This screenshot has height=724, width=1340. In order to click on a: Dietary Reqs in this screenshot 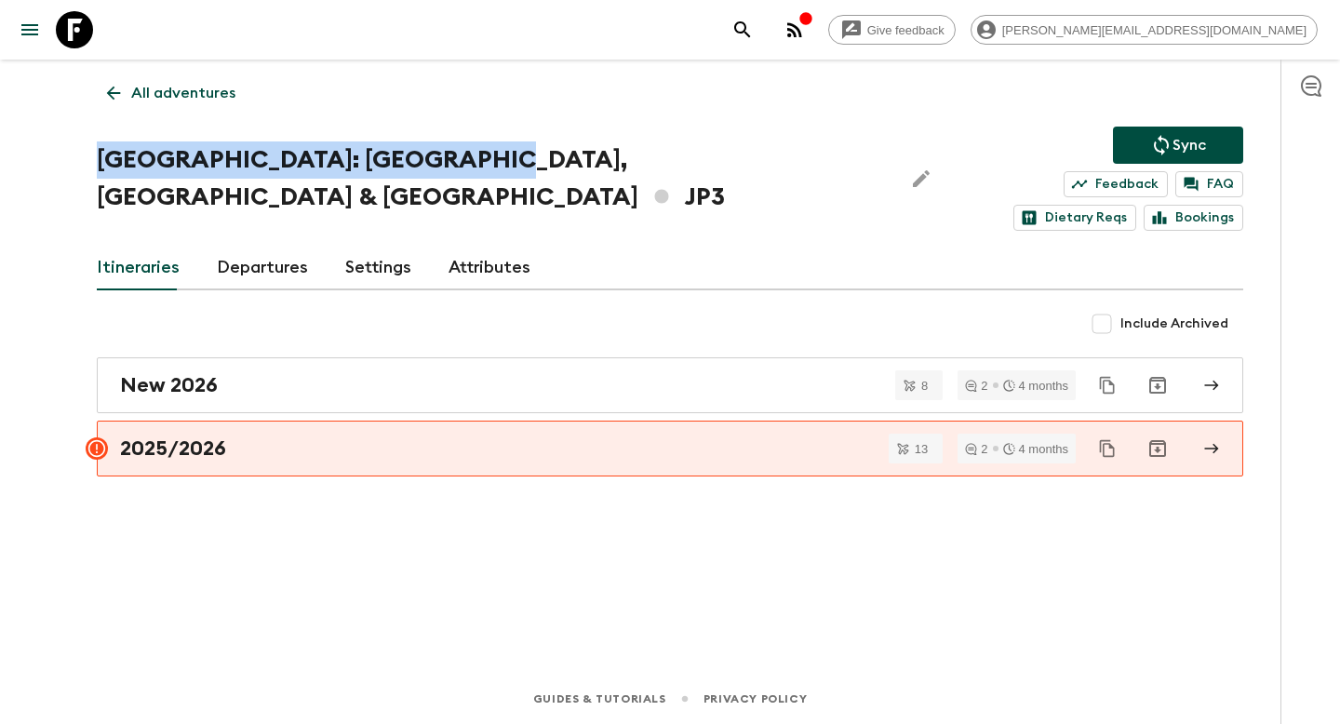, I will do `click(1075, 218)`.